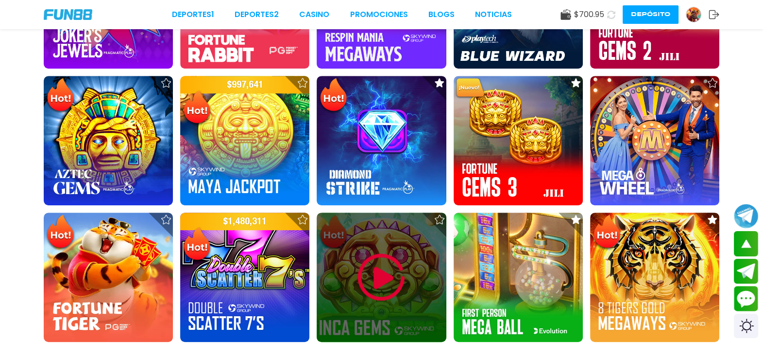  I want to click on a: Deportes2, so click(257, 15).